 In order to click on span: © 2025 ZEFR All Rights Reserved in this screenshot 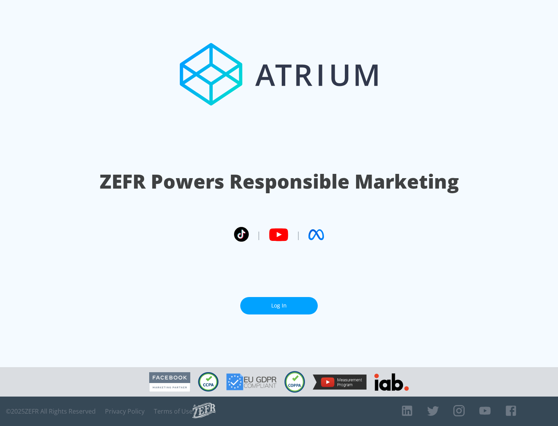, I will do `click(51, 412)`.